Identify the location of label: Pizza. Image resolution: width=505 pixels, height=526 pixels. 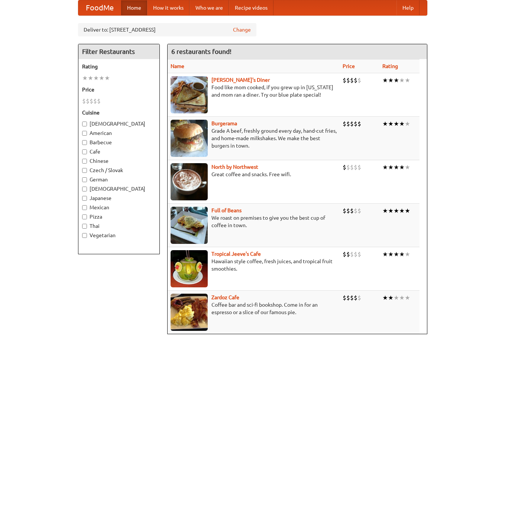
(119, 217).